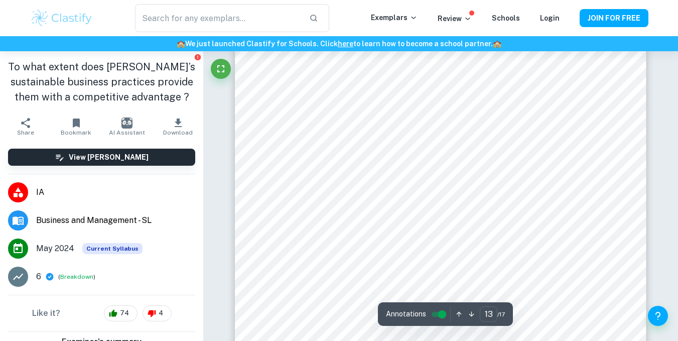 The height and width of the screenshot is (341, 678). I want to click on p: Exemplars, so click(394, 18).